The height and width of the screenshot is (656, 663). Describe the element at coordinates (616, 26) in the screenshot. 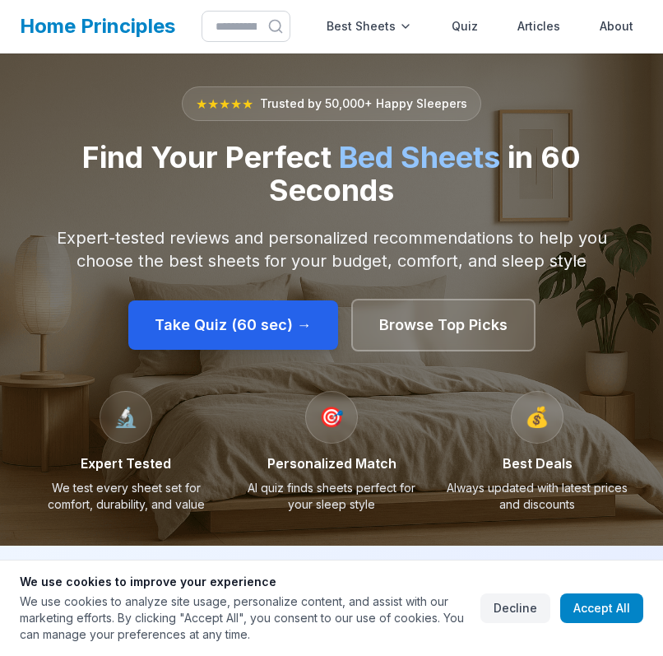

I see `a: About` at that location.